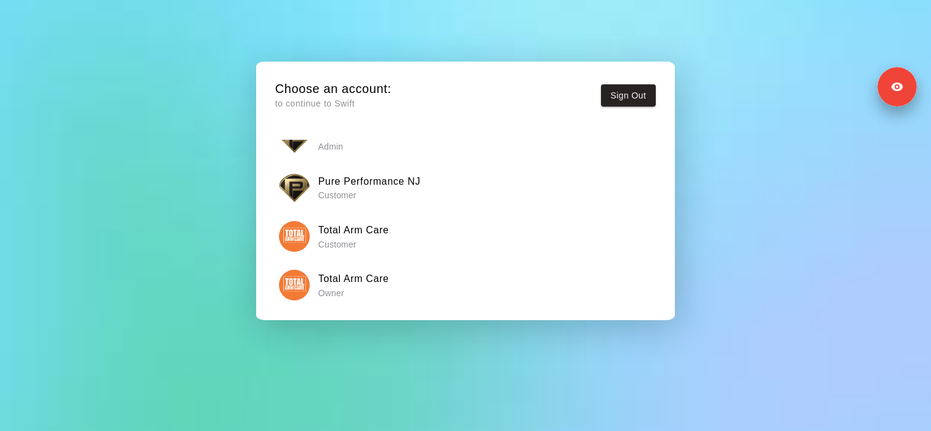 This screenshot has width=931, height=431. Describe the element at coordinates (353, 293) in the screenshot. I see `p: Owner` at that location.